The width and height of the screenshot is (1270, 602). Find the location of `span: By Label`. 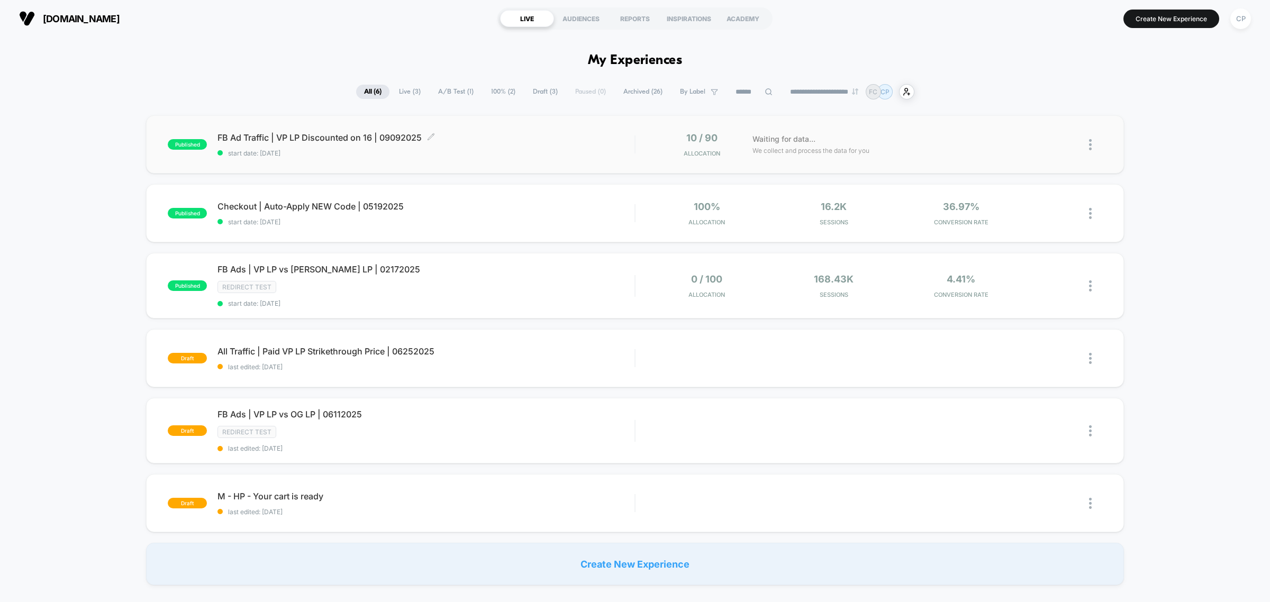

span: By Label is located at coordinates (693, 92).